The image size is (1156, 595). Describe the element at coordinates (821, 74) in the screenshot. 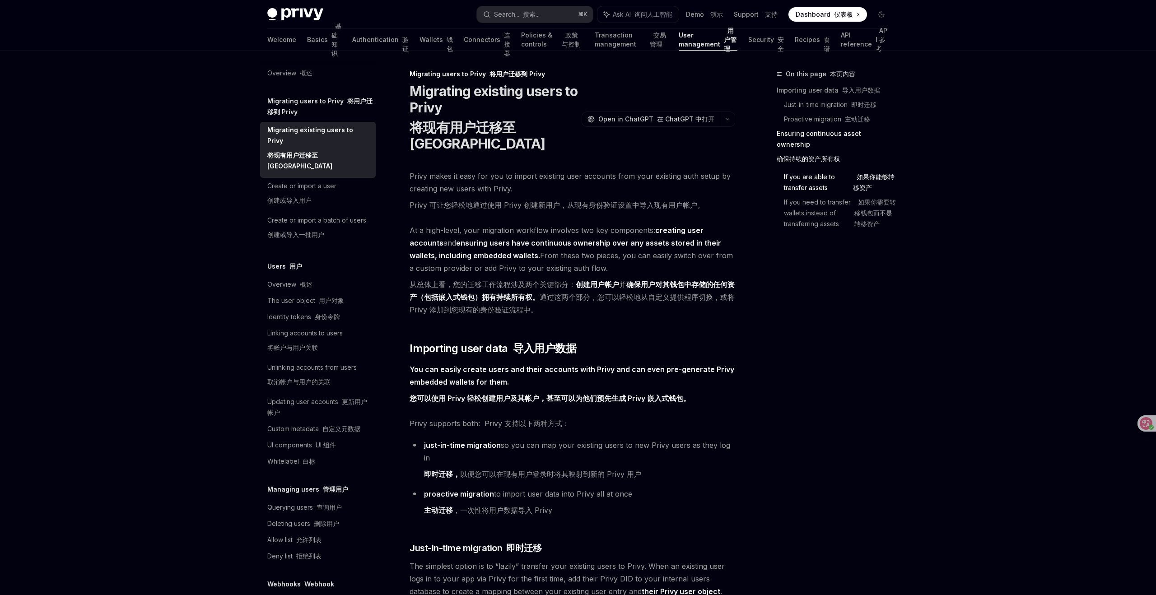

I see `span: On this page` at that location.